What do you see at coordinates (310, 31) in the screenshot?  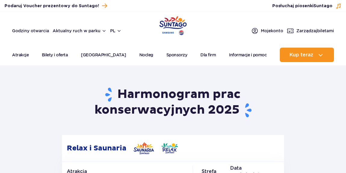 I see `a: Zarządzajbiletami` at bounding box center [310, 31].